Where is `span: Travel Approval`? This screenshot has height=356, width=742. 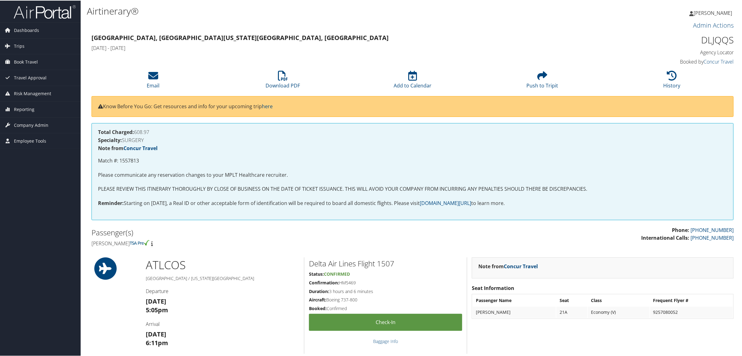 span: Travel Approval is located at coordinates (30, 77).